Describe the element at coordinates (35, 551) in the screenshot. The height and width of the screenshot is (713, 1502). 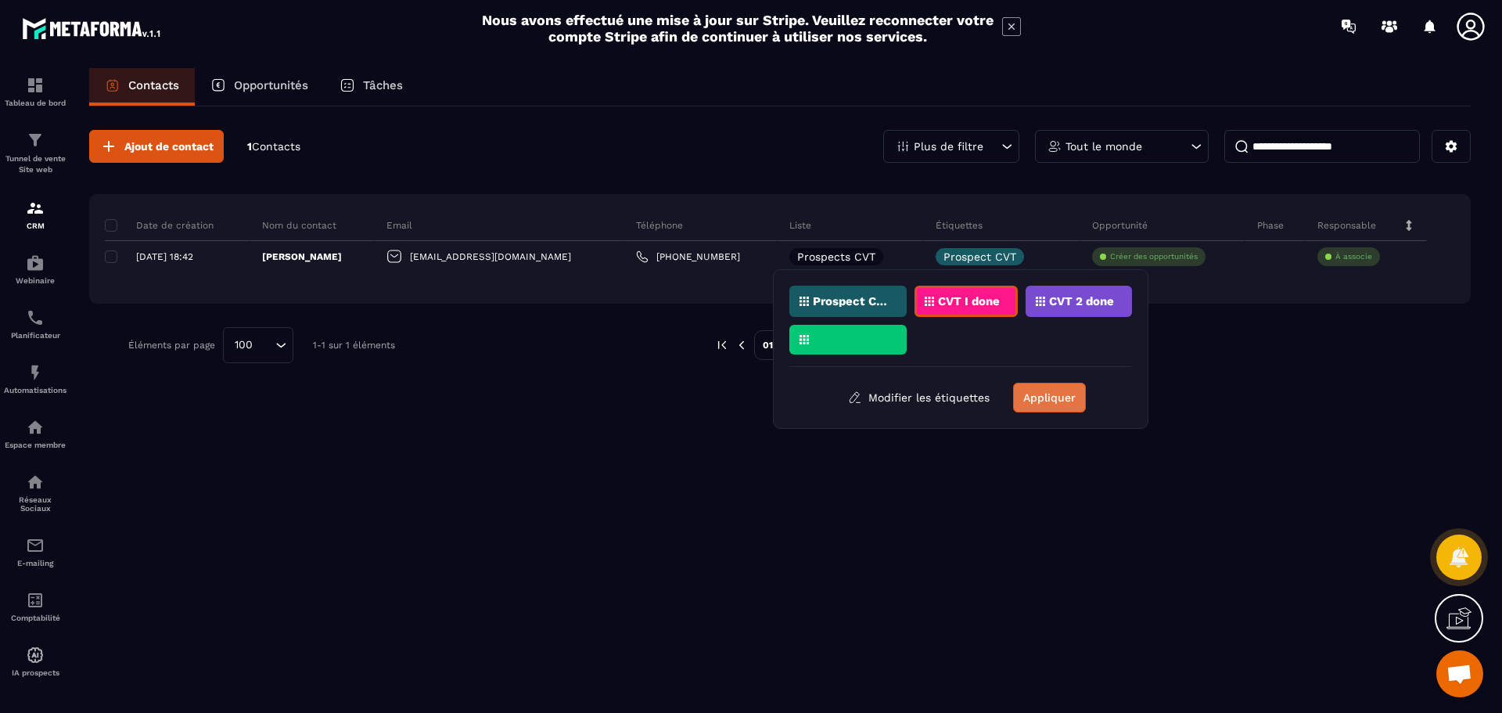
I see `a: emailemailE-mailing` at that location.